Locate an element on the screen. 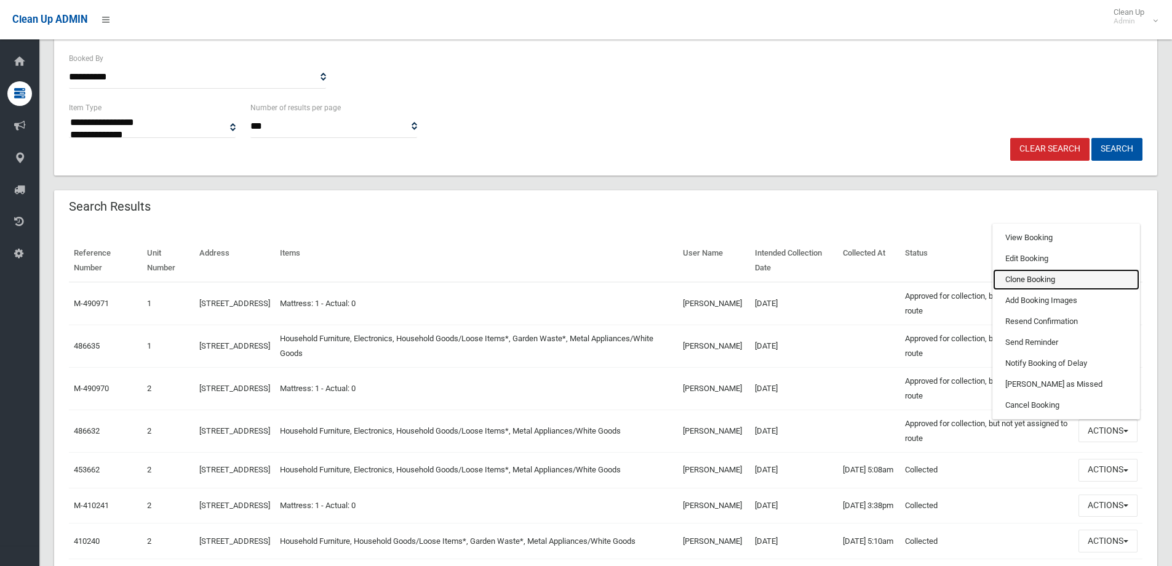 The width and height of the screenshot is (1172, 566). label: Item Type is located at coordinates (85, 108).